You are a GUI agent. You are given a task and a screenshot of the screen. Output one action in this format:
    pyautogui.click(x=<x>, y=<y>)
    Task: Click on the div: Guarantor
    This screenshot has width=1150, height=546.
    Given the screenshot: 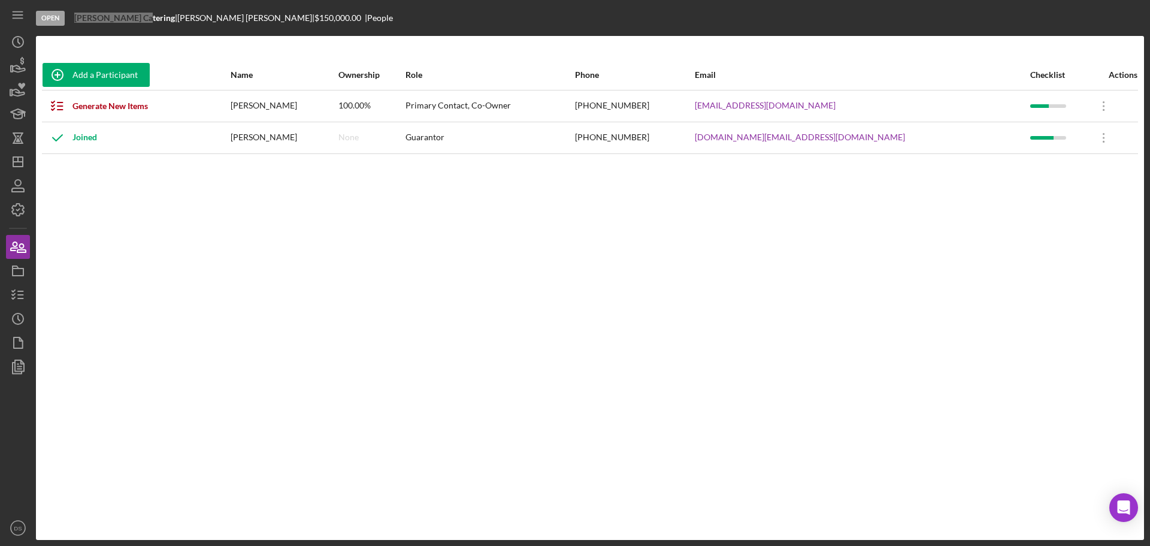 What is the action you would take?
    pyautogui.click(x=490, y=138)
    